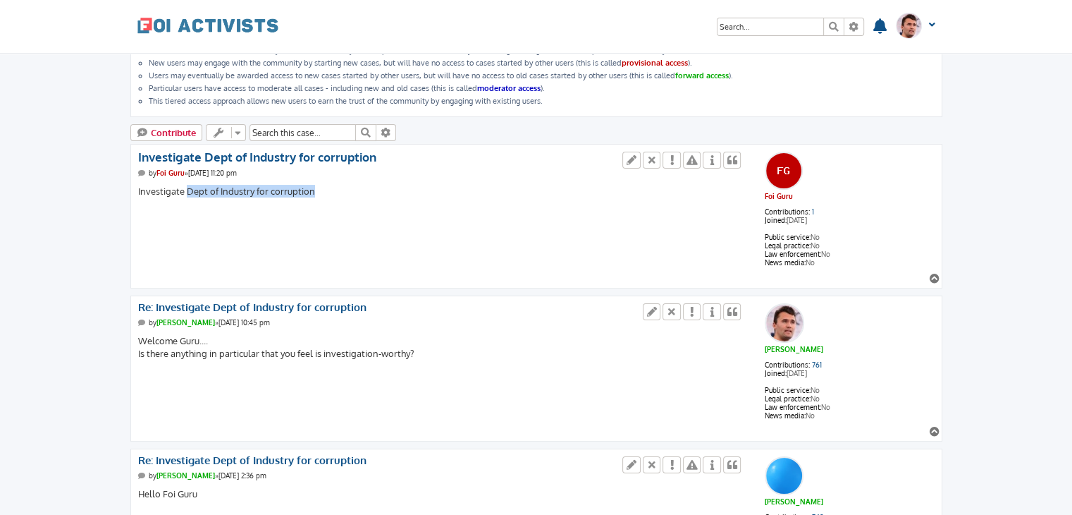  What do you see at coordinates (257, 156) in the screenshot?
I see `a: Investigate Dept of Industry for corruption` at bounding box center [257, 156].